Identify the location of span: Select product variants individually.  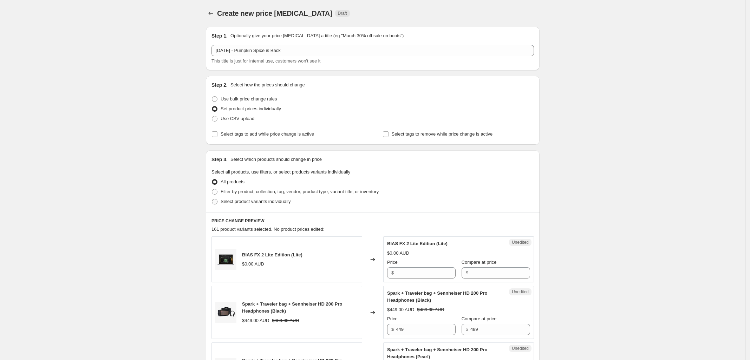
(255, 201).